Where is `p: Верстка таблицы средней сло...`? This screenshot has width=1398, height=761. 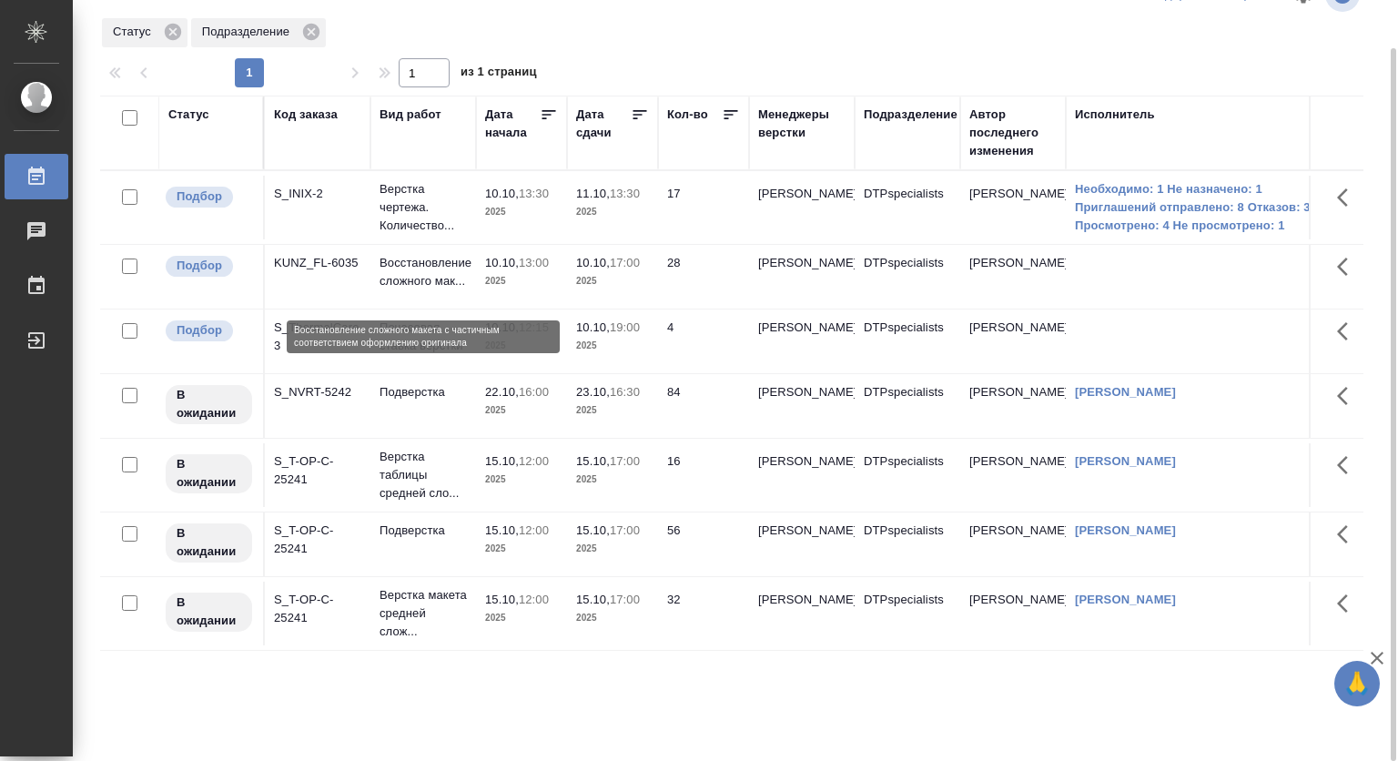
p: Верстка таблицы средней сло... is located at coordinates (423, 475).